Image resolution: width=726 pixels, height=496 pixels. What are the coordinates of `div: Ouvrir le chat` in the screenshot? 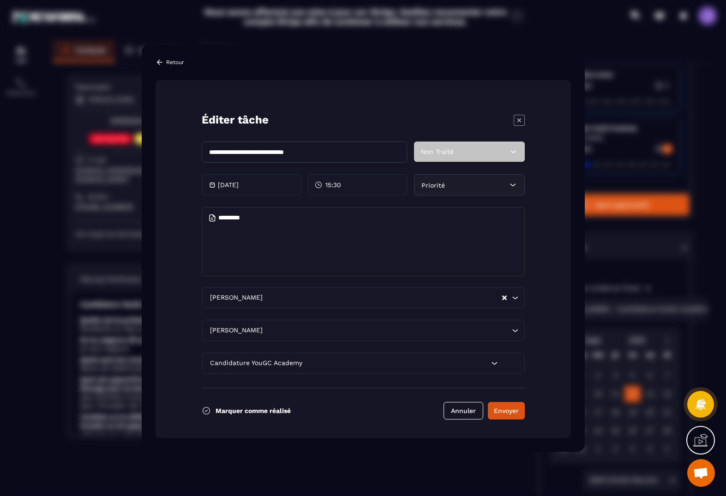 It's located at (701, 473).